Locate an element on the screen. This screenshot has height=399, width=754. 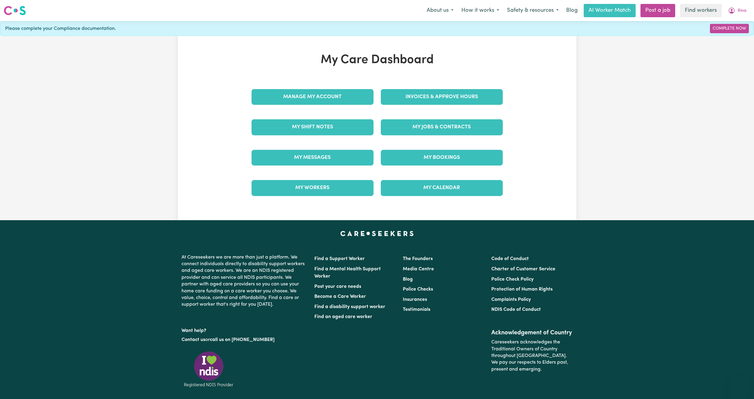
a: Code of Conduct is located at coordinates (510, 259).